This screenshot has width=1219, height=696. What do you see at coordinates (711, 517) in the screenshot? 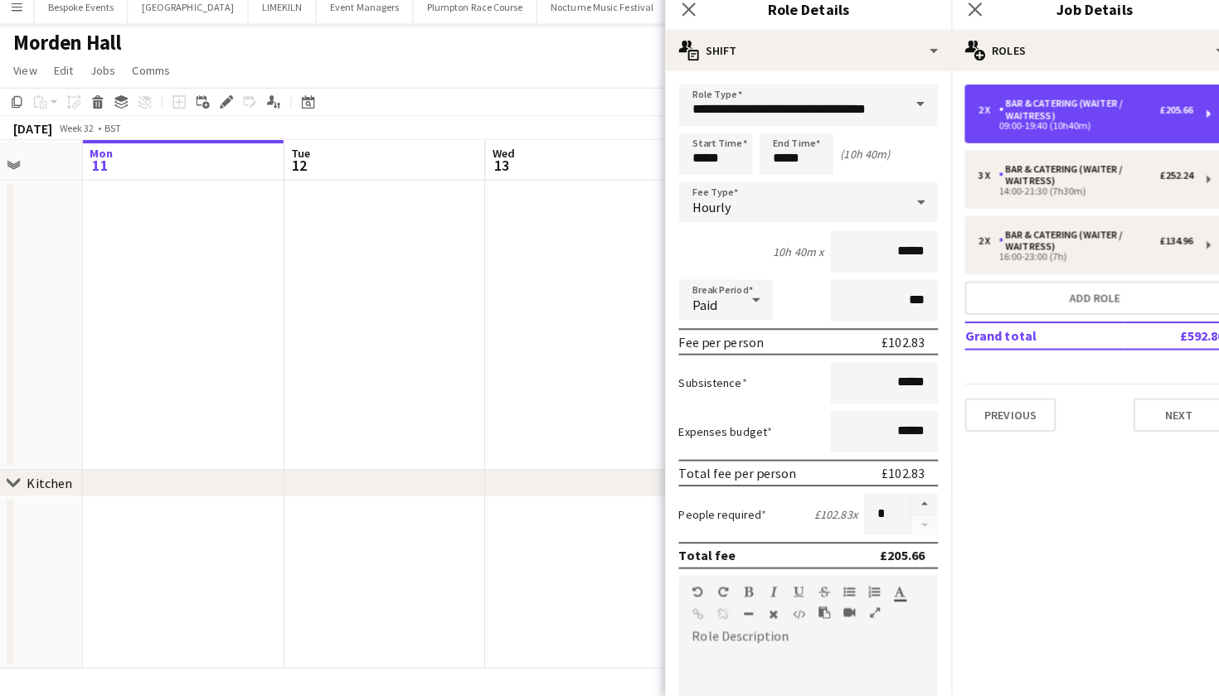
I see `label: People required` at bounding box center [711, 517].